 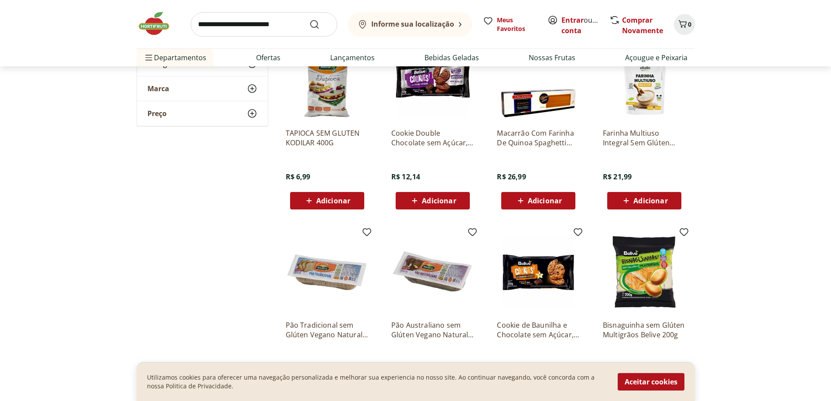 What do you see at coordinates (320, 24) in the screenshot?
I see `button: Submit Search` at bounding box center [320, 24].